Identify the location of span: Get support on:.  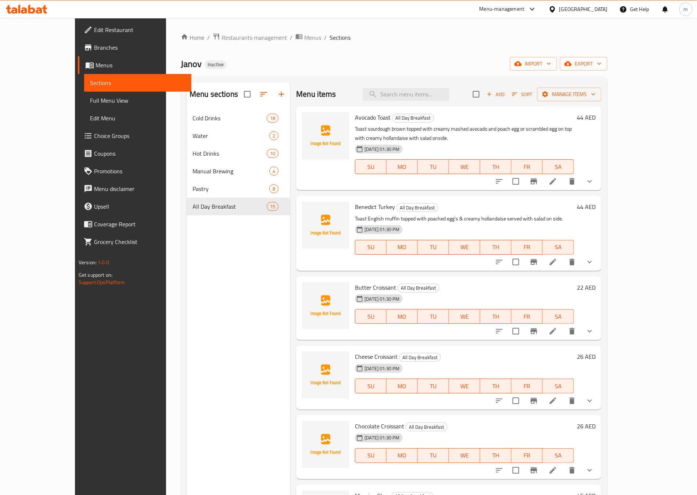
(96, 275).